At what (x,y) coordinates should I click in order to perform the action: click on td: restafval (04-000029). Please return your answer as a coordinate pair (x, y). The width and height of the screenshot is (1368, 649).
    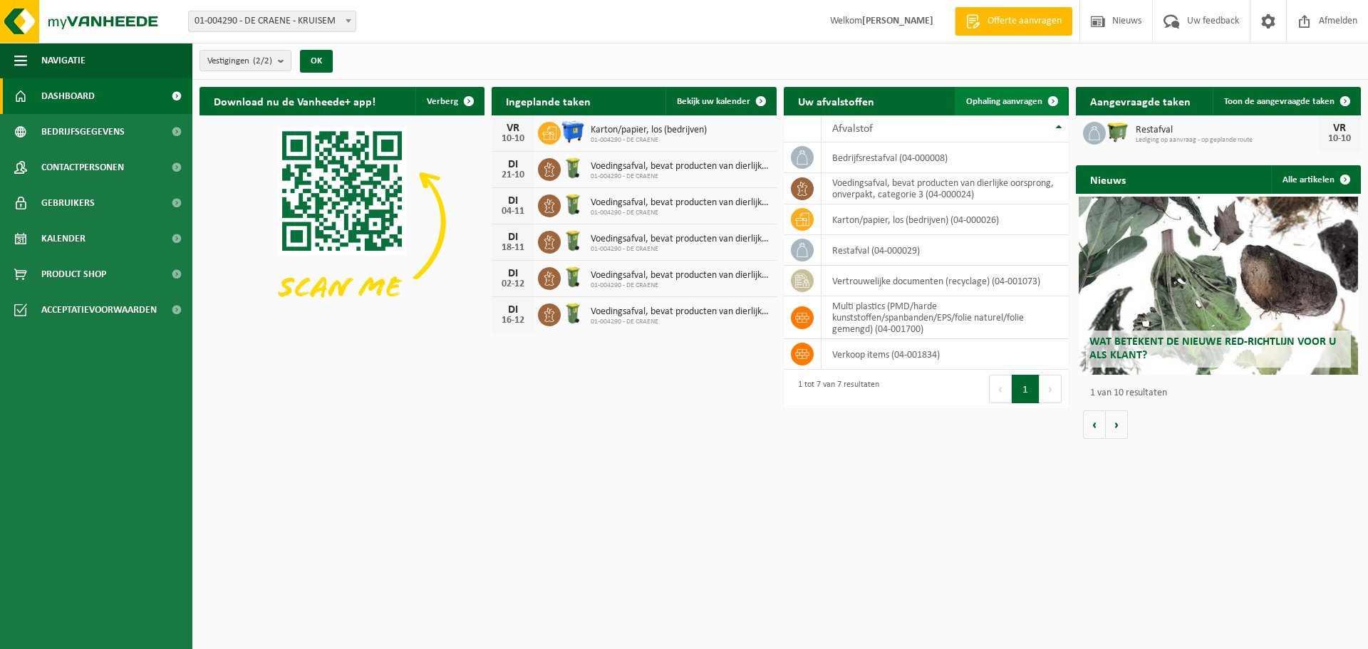
    Looking at the image, I should click on (945, 250).